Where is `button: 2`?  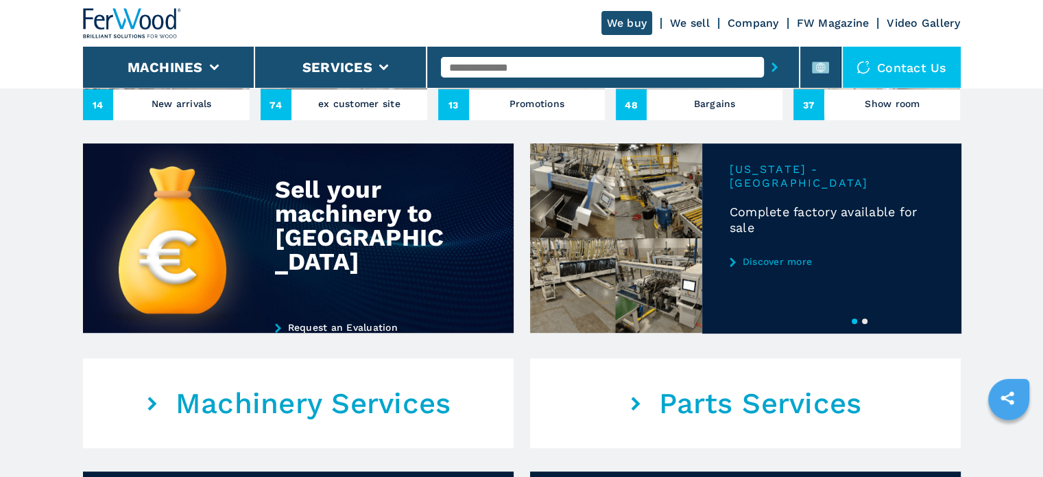 button: 2 is located at coordinates (865, 321).